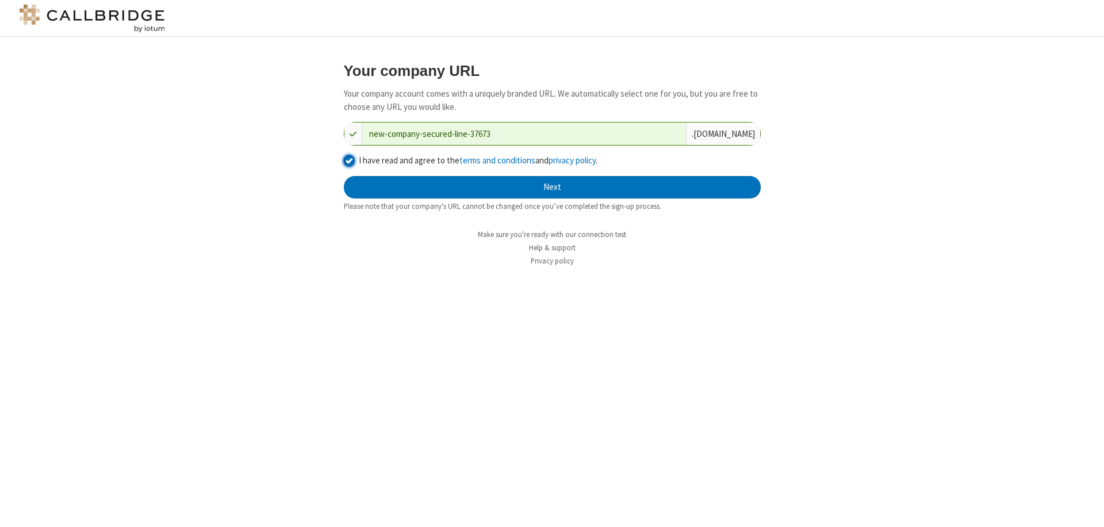 This screenshot has width=1104, height=527. I want to click on h3: Your company URL, so click(552, 71).